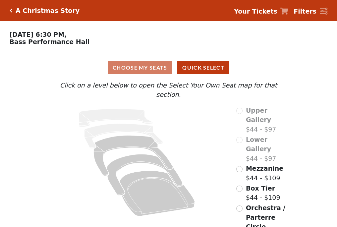 The height and width of the screenshot is (227, 337). Describe the element at coordinates (168, 90) in the screenshot. I see `p: Click on a level below to open the Select Your Own Seat map for that section.` at that location.